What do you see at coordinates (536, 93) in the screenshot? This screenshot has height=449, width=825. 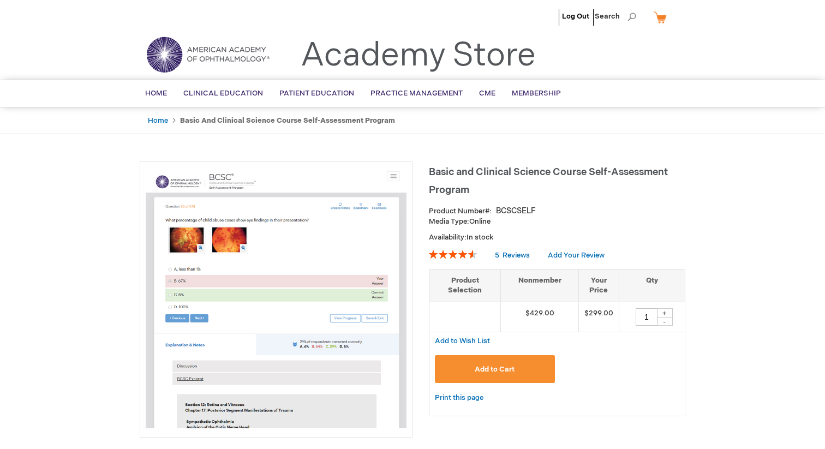 I see `span: Membership` at bounding box center [536, 93].